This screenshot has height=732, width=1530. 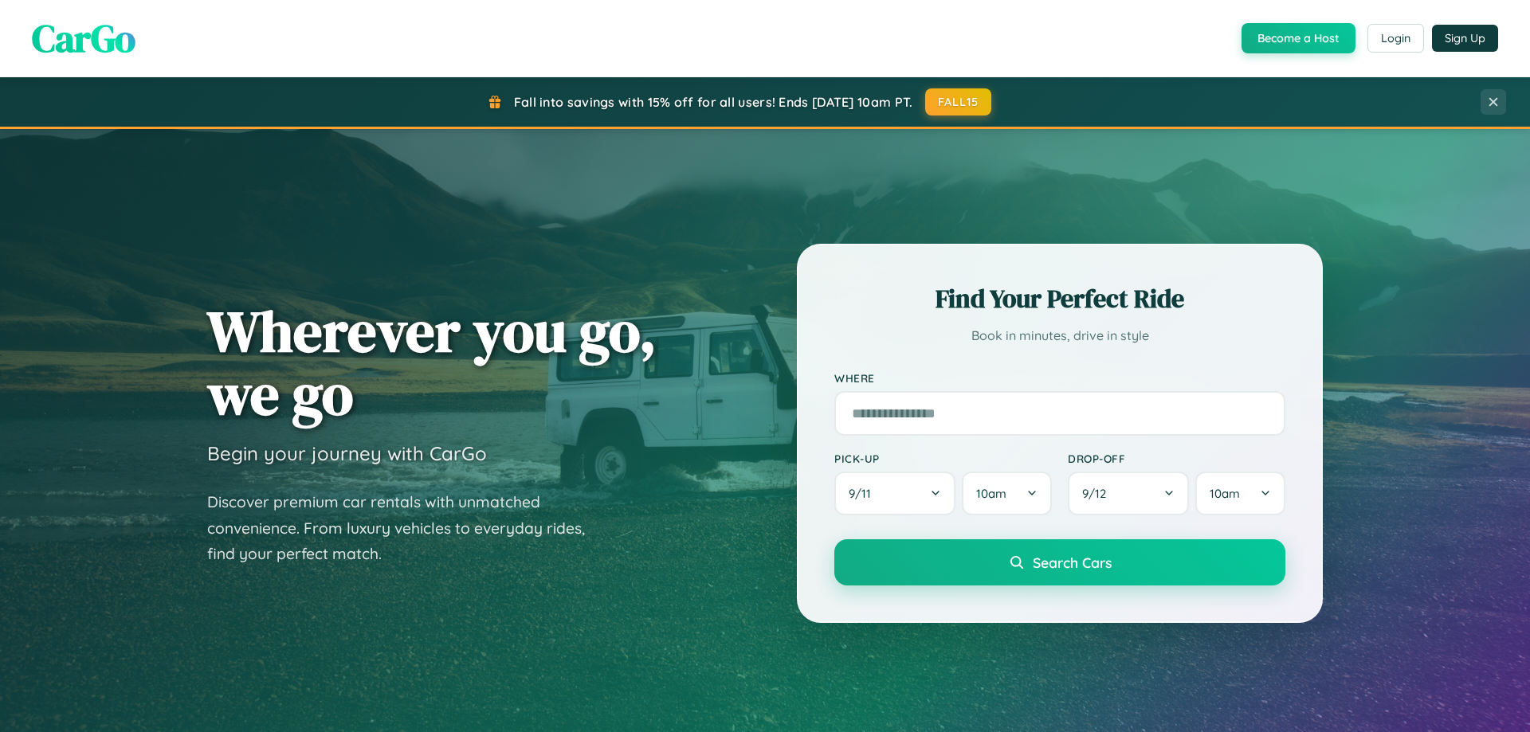 I want to click on h2: Find Your Perfect Ride, so click(x=1060, y=299).